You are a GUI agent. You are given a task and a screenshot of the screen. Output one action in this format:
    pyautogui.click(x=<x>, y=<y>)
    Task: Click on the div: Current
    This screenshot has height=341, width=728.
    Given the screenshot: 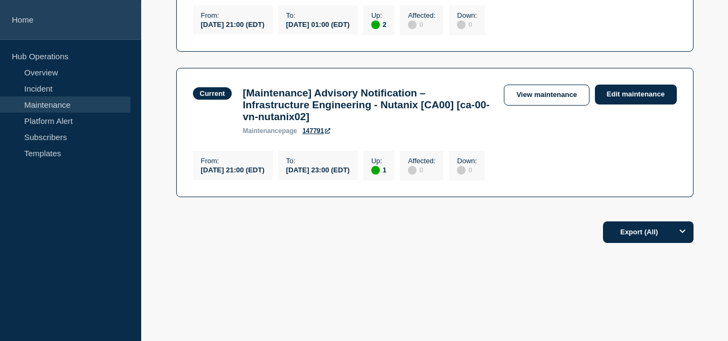 What is the action you would take?
    pyautogui.click(x=212, y=93)
    